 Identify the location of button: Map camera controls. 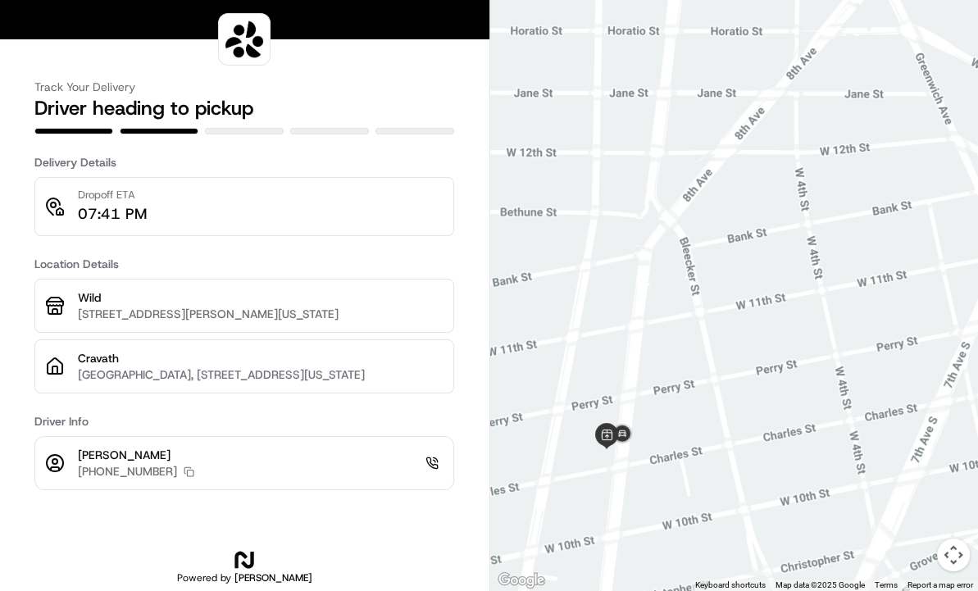
(954, 555).